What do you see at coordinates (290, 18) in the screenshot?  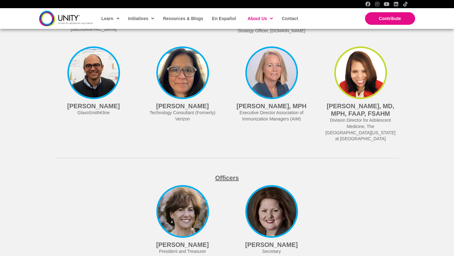 I see `span: Contact` at bounding box center [290, 18].